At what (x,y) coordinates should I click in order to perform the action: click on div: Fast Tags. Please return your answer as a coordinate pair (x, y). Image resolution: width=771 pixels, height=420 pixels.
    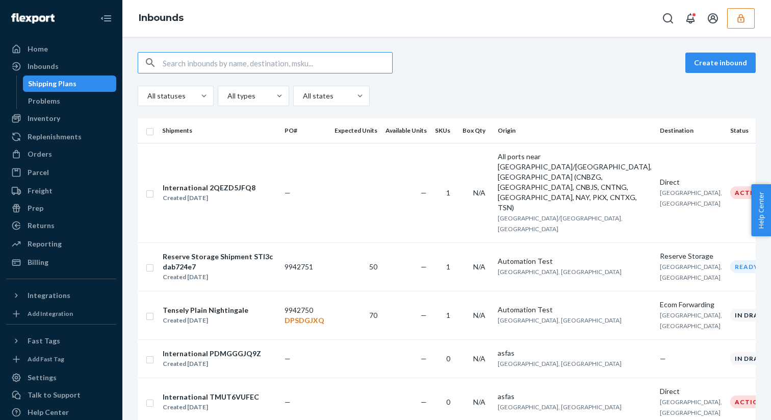
    Looking at the image, I should click on (44, 341).